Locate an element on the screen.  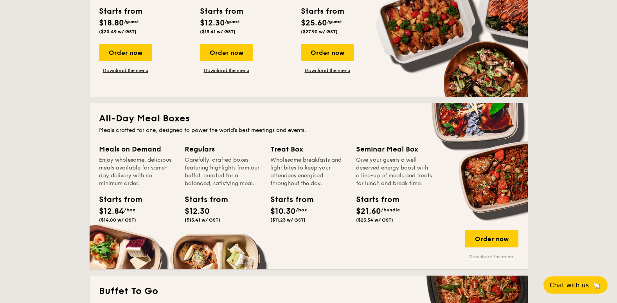
span: ($11.23 w/ GST) is located at coordinates (288, 220).